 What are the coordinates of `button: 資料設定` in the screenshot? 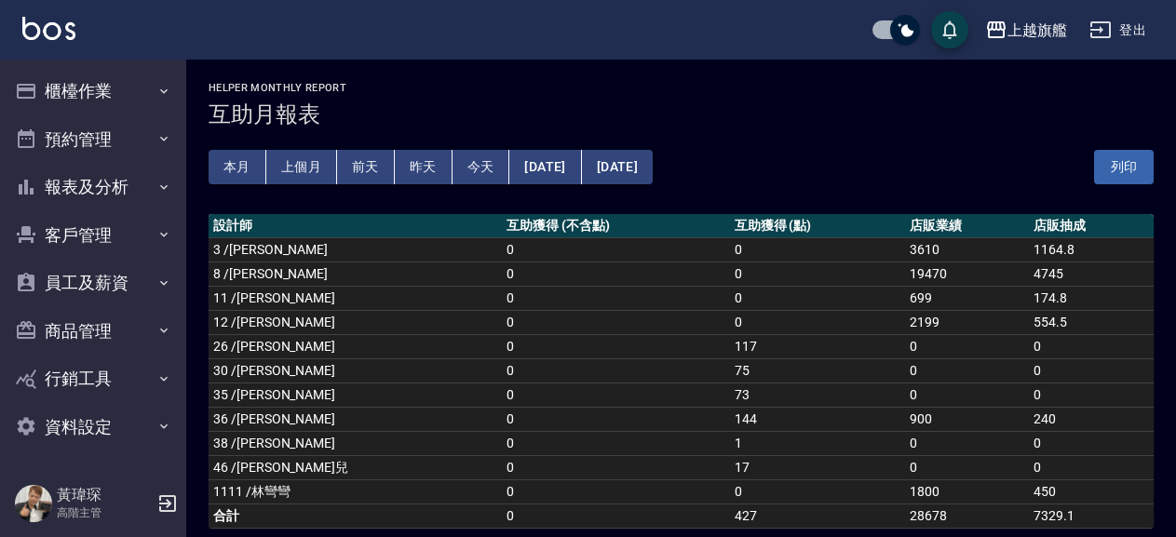 It's located at (93, 427).